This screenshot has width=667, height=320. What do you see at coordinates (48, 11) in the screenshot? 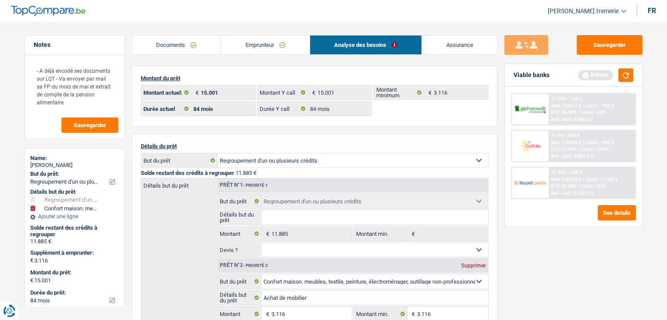
I see `img: TopCompare Logo` at bounding box center [48, 11].